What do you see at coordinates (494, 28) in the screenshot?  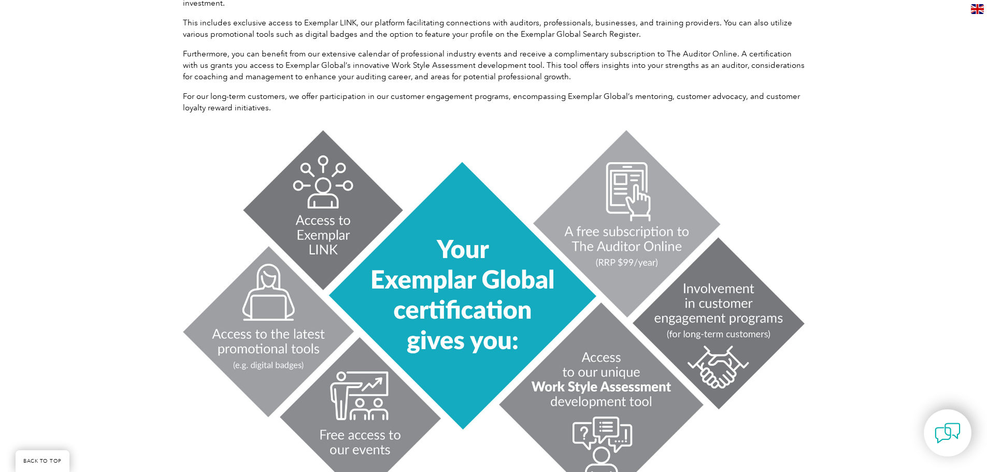 I see `p: This includes exclusive access to Exemplar LINK, our platform facilitating connections with audit...` at bounding box center [494, 28].